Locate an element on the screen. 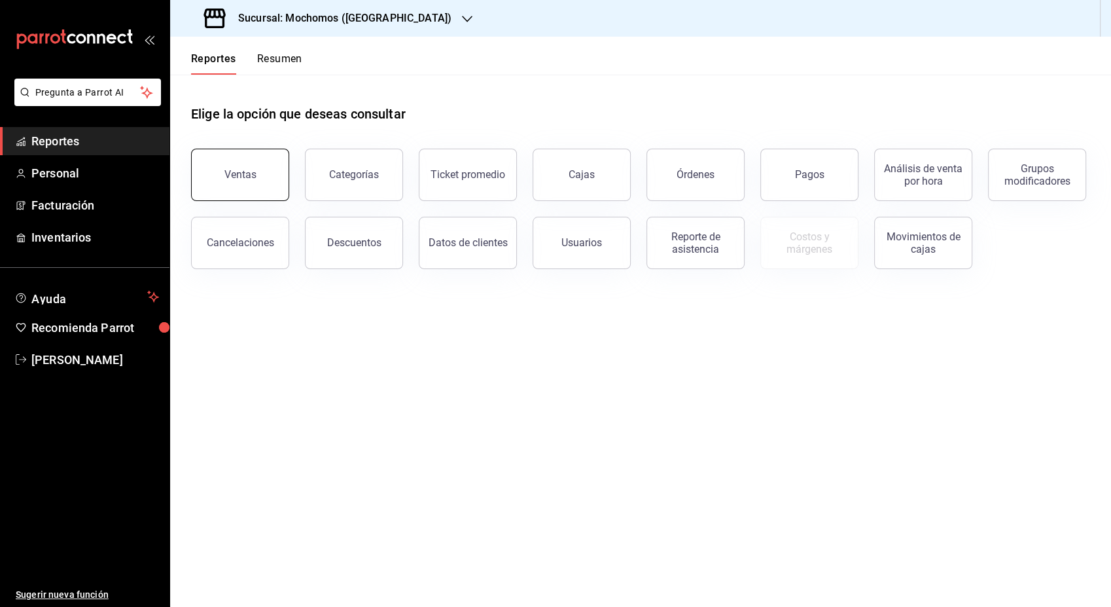  button: Cancelaciones is located at coordinates (240, 243).